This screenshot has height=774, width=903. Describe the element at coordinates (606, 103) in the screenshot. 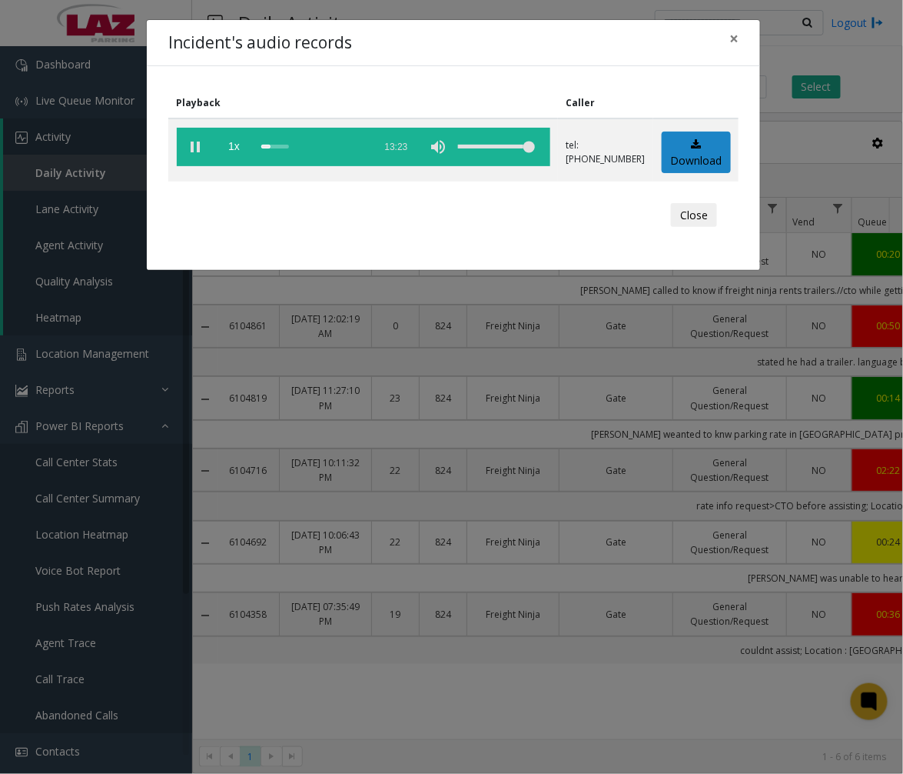

I see `th: Caller` at that location.